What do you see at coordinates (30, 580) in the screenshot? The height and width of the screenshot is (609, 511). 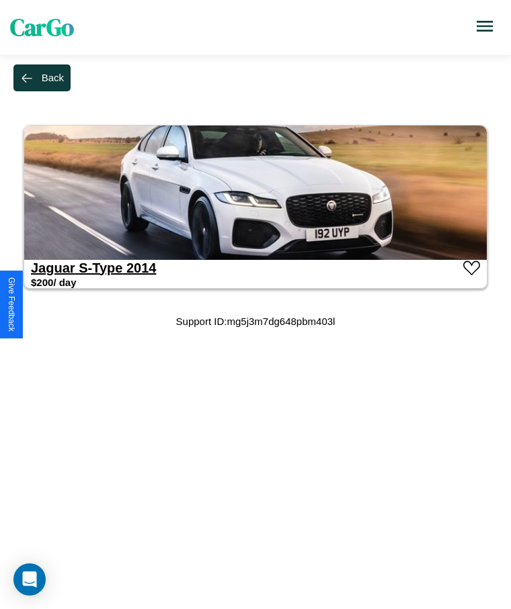 I see `div: Open Intercom Messenger` at bounding box center [30, 580].